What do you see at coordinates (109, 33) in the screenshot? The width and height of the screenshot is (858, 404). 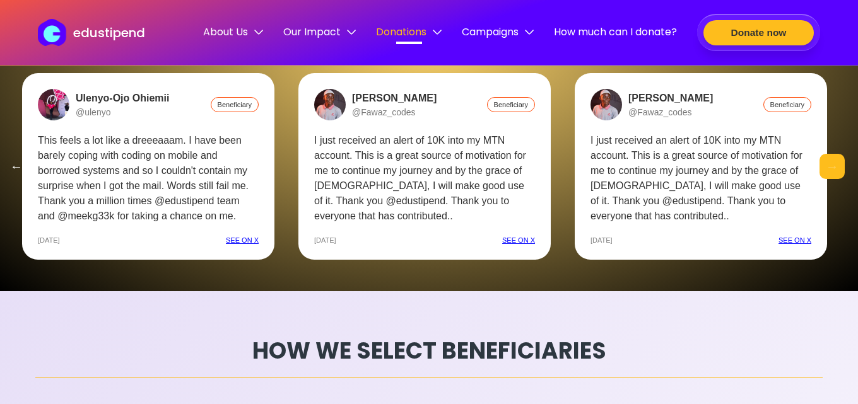 I see `p: edustipend` at bounding box center [109, 33].